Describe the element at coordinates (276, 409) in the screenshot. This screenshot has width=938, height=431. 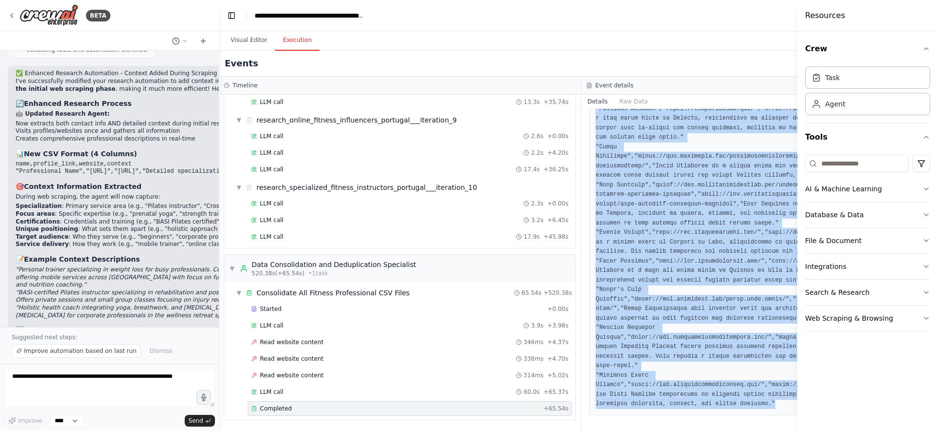
I see `span: Completed` at that location.